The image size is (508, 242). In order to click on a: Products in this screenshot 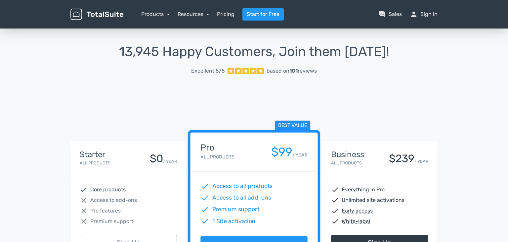, I will do `click(156, 14)`.